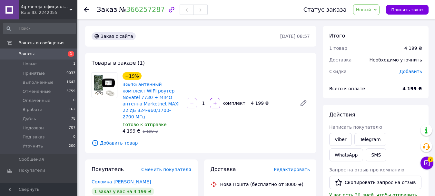 Image resolution: width=435 pixels, height=196 pixels. I want to click on span: Действия, so click(342, 114).